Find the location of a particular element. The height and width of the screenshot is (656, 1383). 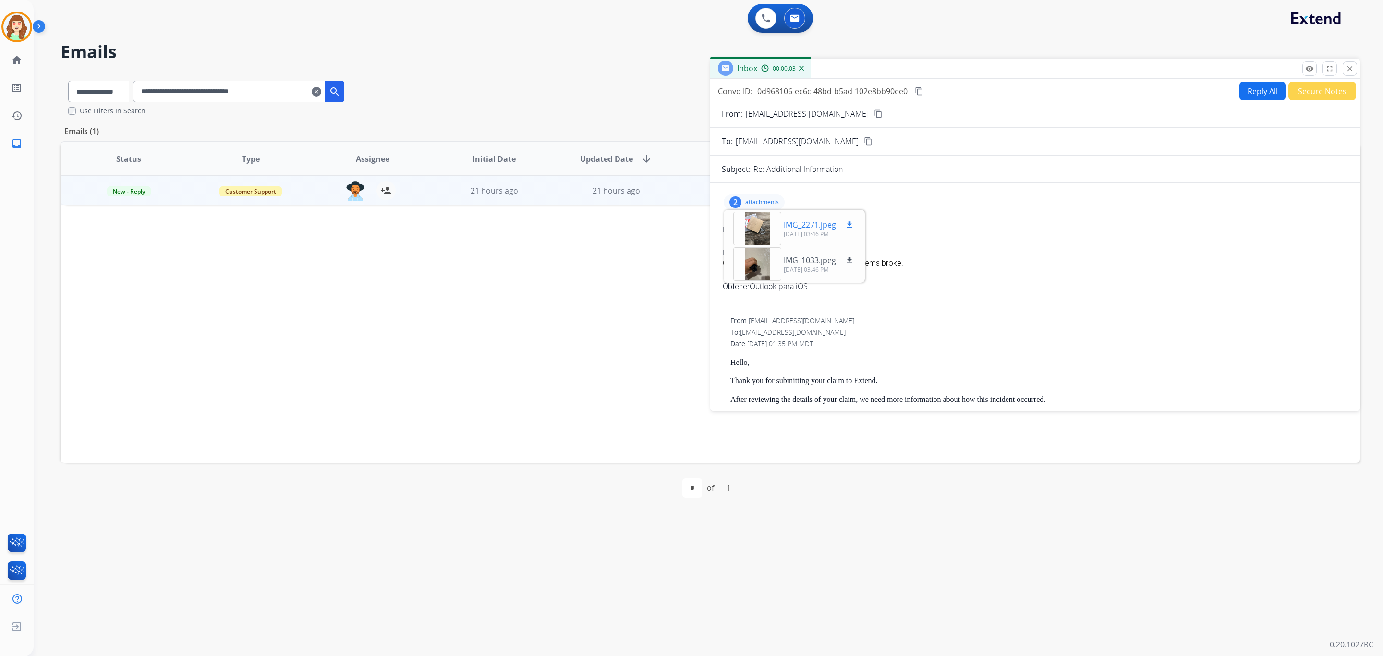

p: Hello, is located at coordinates (1039, 363).